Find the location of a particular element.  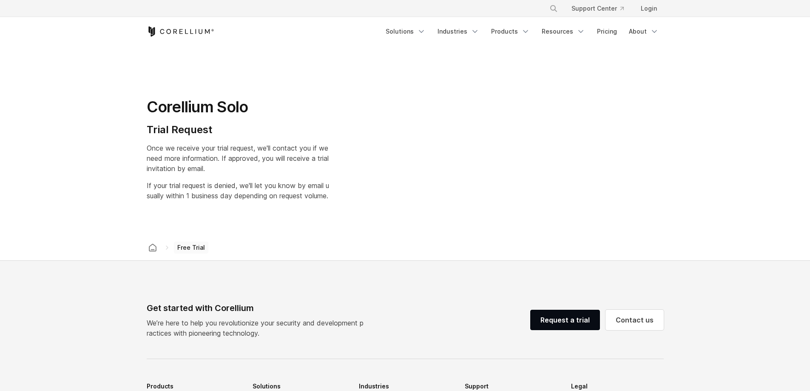

h4: Trial Request is located at coordinates (239, 130).